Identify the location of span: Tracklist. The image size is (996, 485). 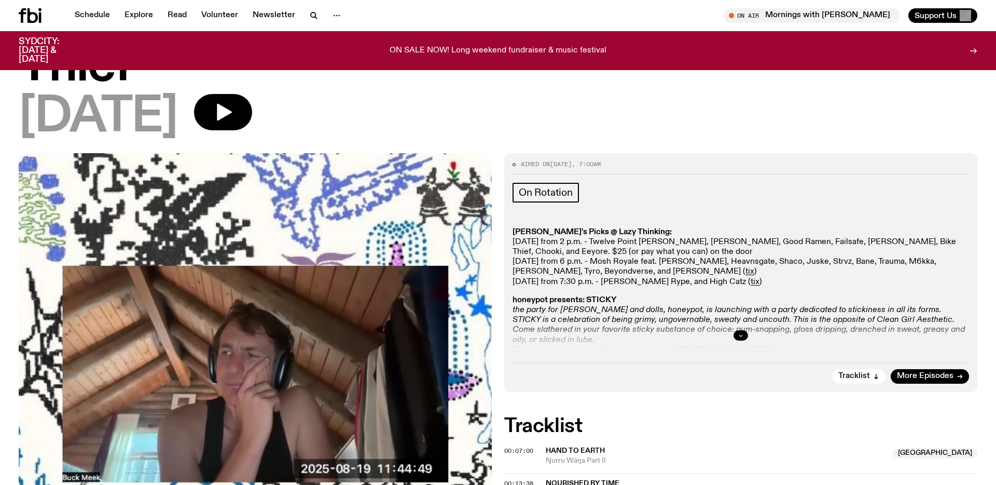
(854, 376).